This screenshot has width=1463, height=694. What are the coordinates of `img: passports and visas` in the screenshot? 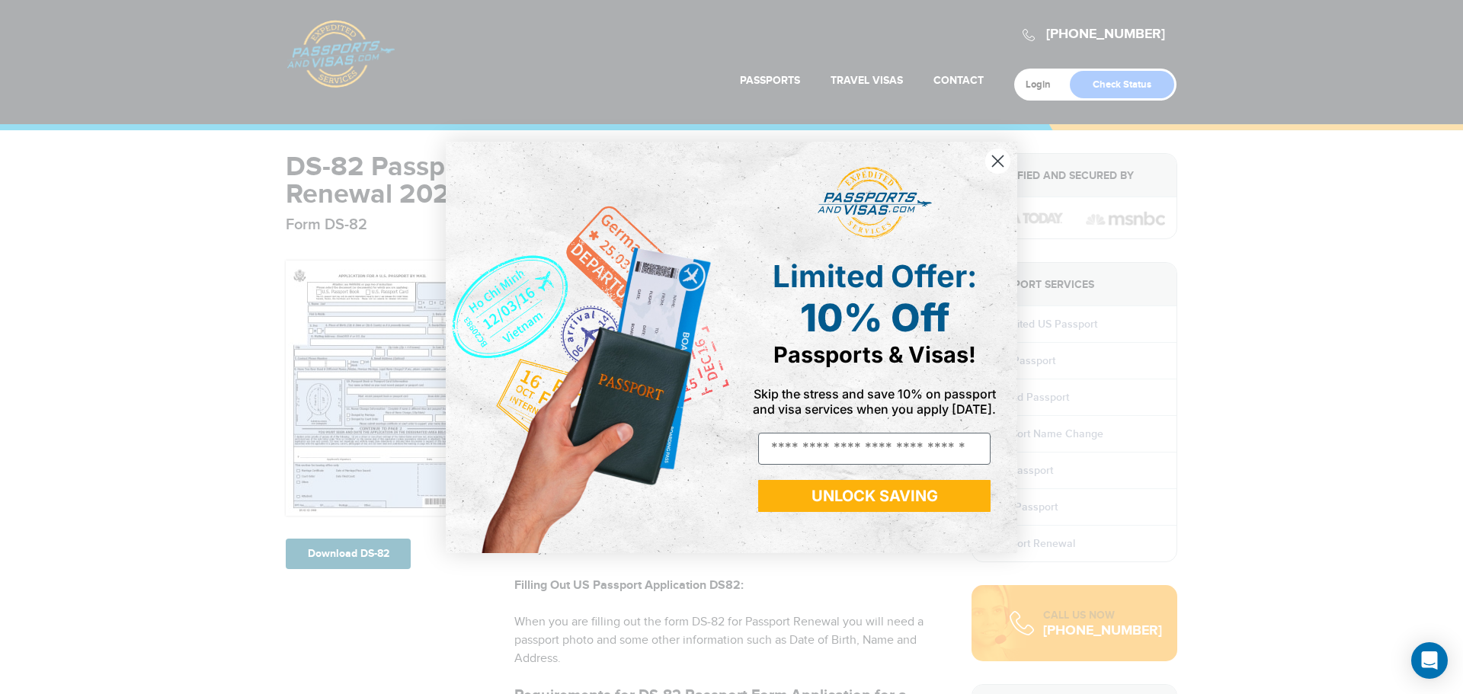 It's located at (875, 203).